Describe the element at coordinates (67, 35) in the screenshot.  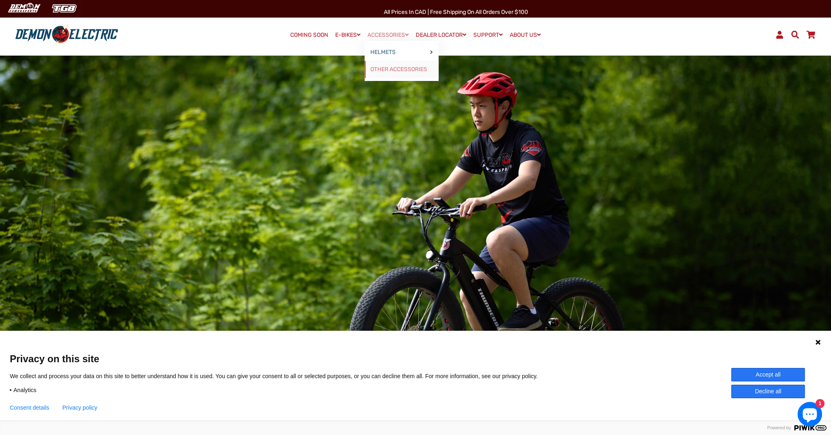
I see `img: Demon Electric logo` at that location.